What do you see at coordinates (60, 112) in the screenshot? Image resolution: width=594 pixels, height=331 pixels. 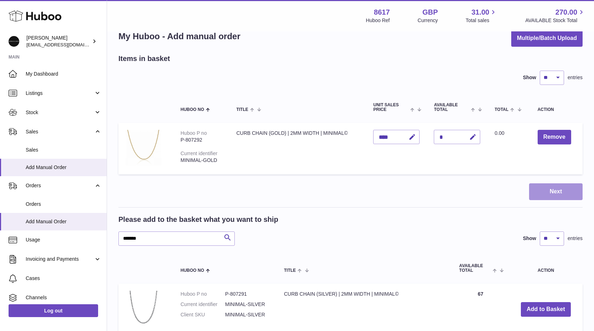 I see `span: Stock` at bounding box center [60, 112].